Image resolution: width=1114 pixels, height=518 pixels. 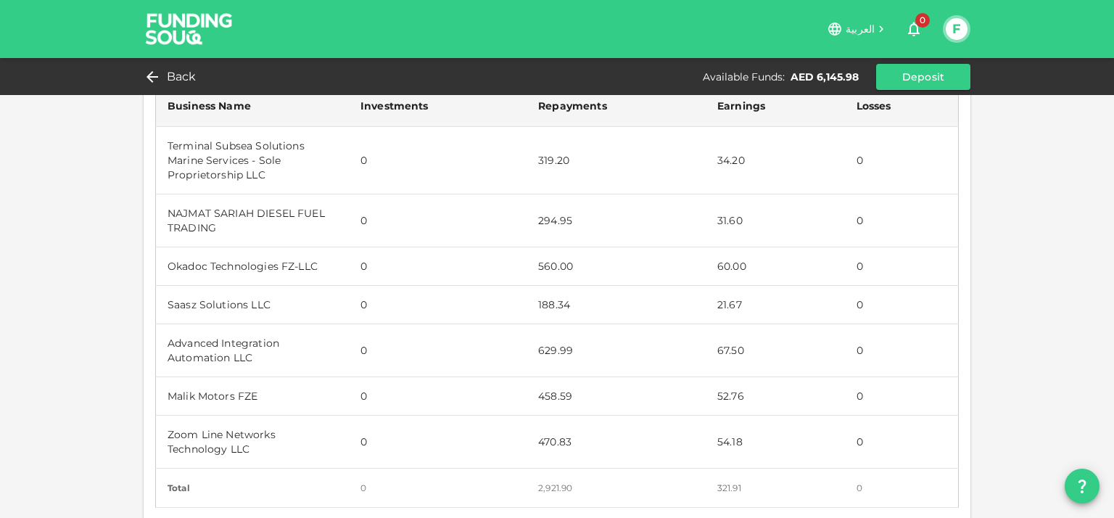 I want to click on td: Saasz Solutions LLC, so click(x=252, y=304).